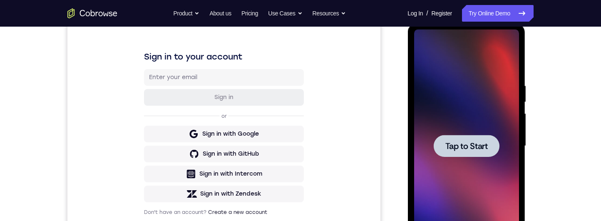  I want to click on h1: Sign in to your account, so click(157, 63).